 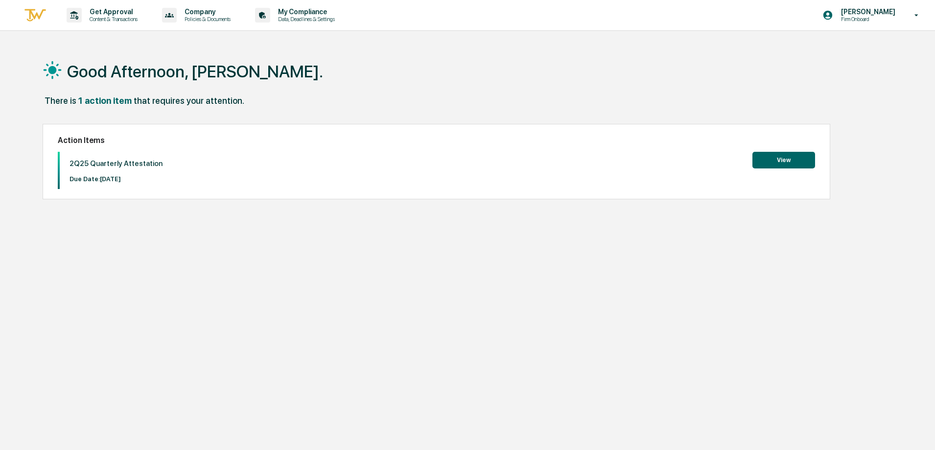 I want to click on p: Data, Deadlines & Settings, so click(x=305, y=19).